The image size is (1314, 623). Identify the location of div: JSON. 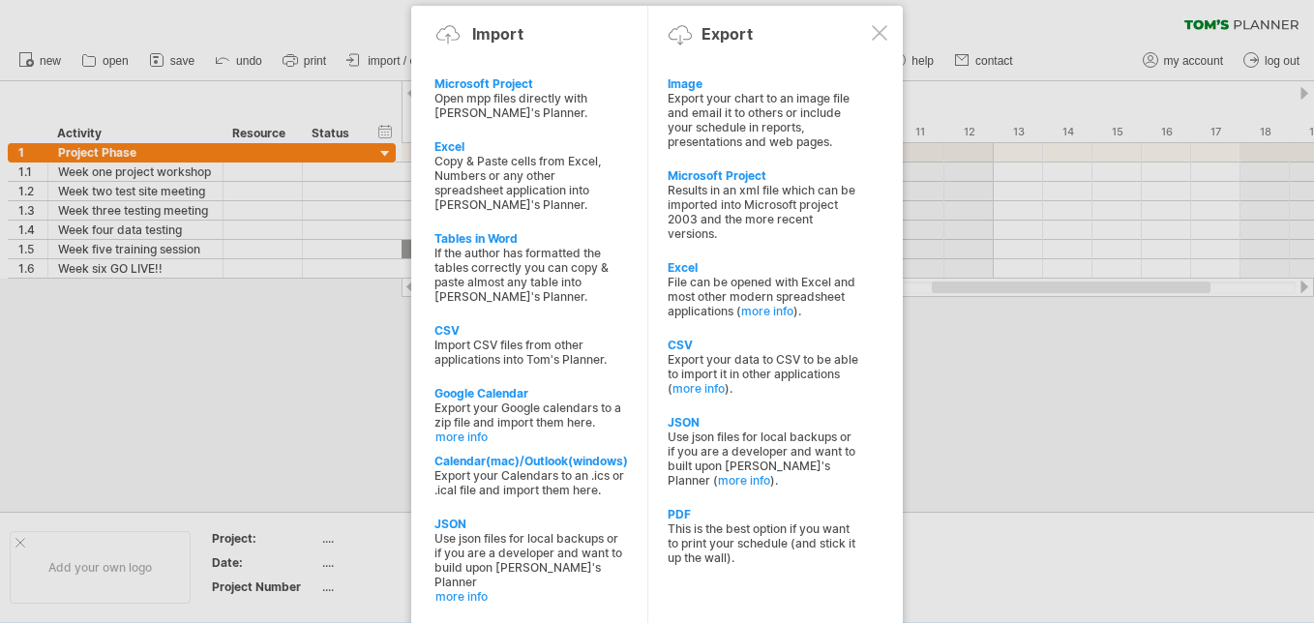
(763, 422).